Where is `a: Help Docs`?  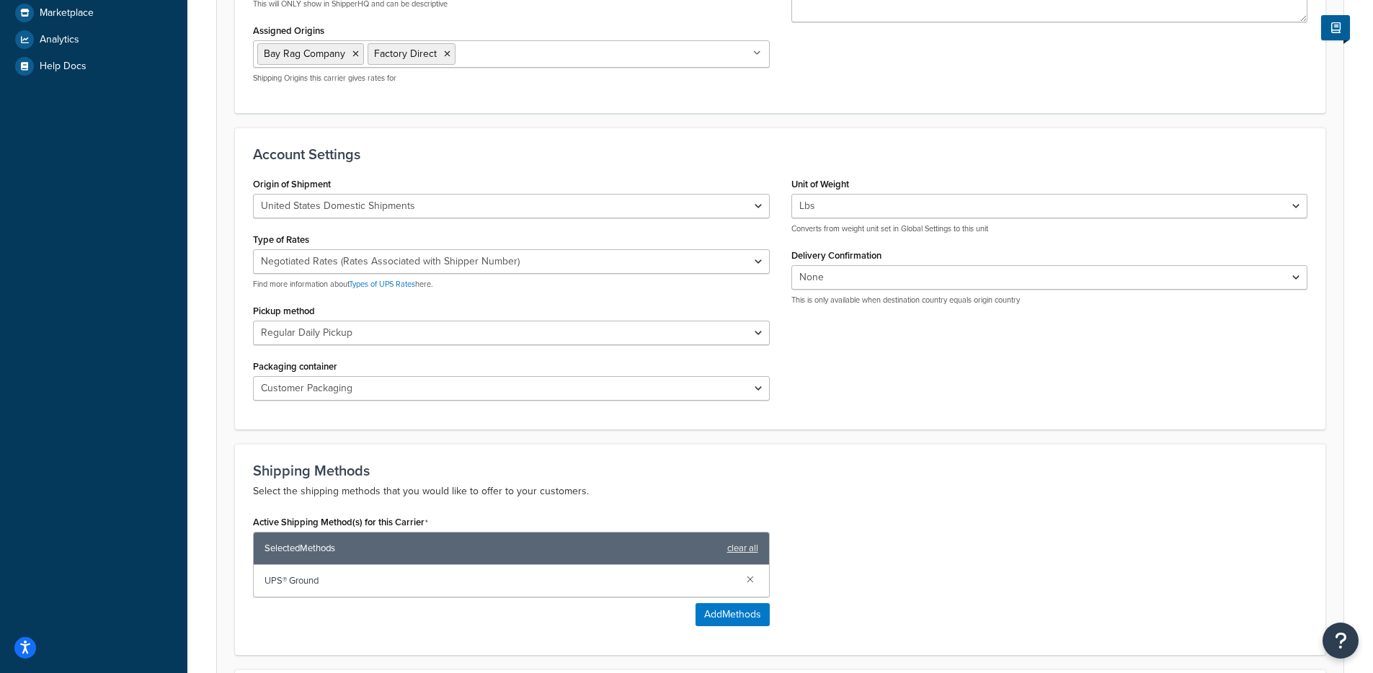 a: Help Docs is located at coordinates (94, 66).